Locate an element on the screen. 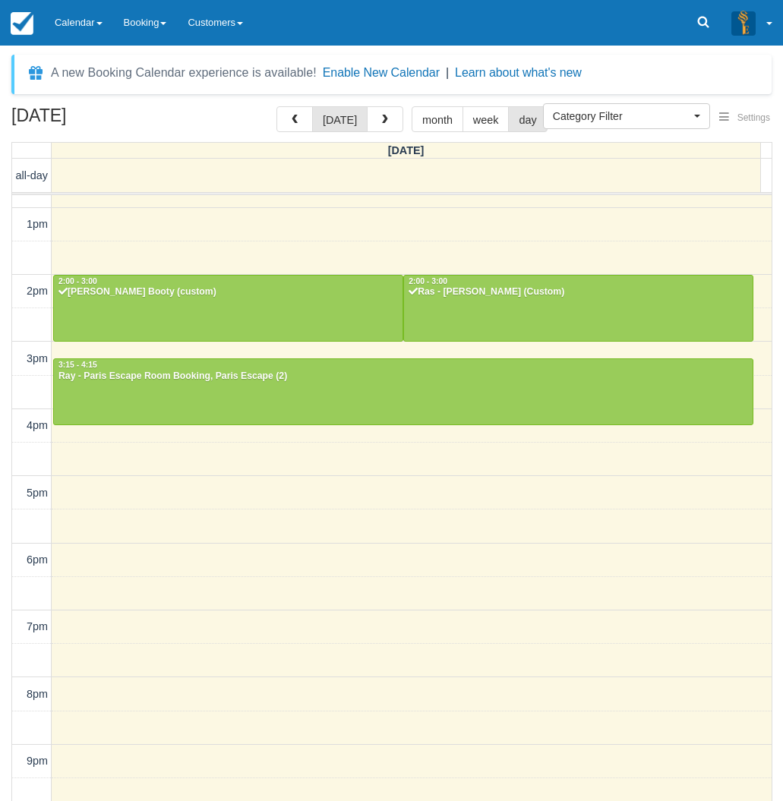 This screenshot has width=783, height=801. span: 3pm is located at coordinates (37, 358).